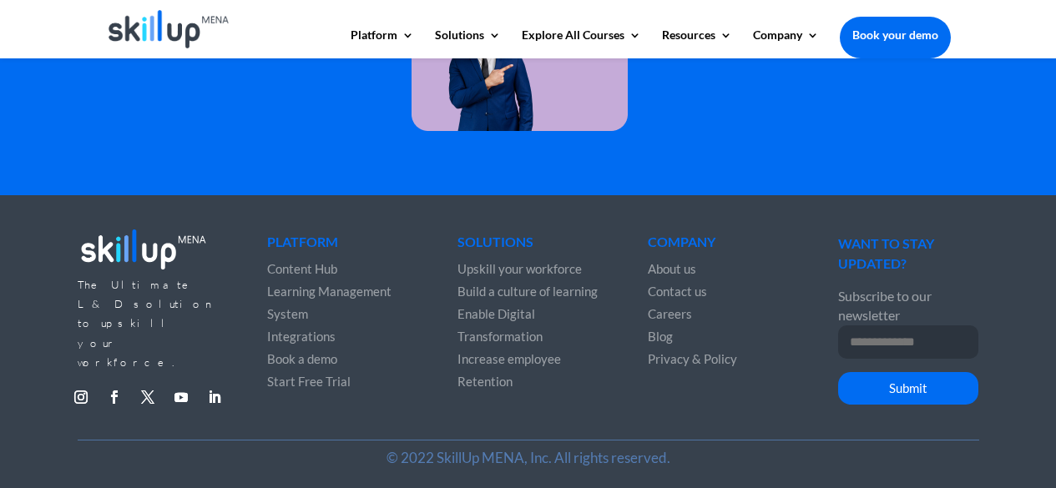 This screenshot has height=488, width=1056. What do you see at coordinates (146, 324) in the screenshot?
I see `span: The Ultimate L&D solution to upskill your workforce.` at bounding box center [146, 324].